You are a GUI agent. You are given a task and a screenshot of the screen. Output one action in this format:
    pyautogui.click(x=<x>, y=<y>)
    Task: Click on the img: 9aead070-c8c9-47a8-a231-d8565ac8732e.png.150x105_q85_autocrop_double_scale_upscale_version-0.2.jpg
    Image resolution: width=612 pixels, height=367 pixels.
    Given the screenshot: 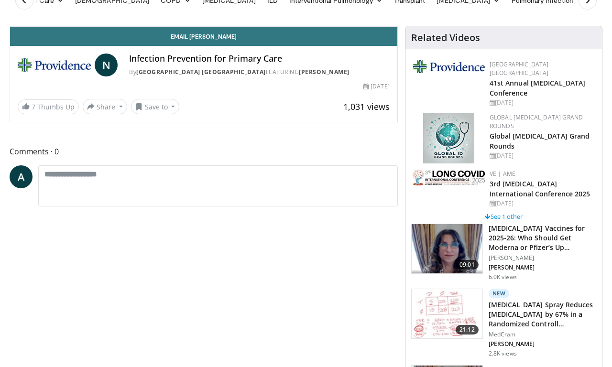 What is the action you would take?
    pyautogui.click(x=449, y=66)
    